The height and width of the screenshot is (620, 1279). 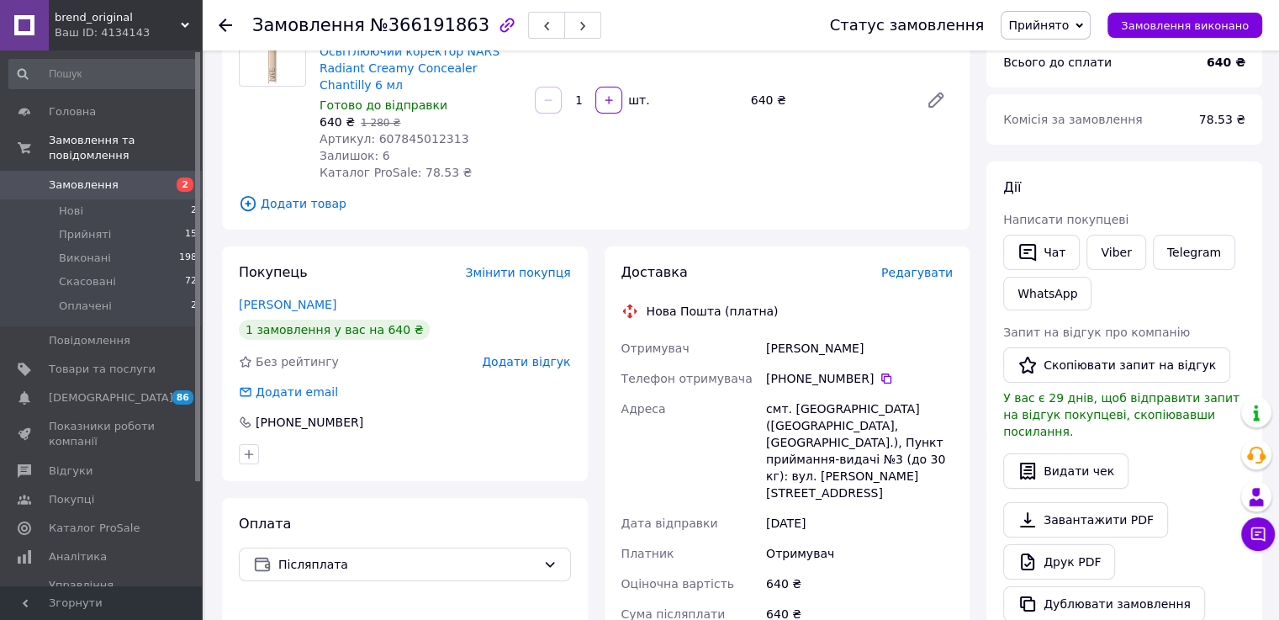 I want to click on span: Товари та послуги, so click(x=102, y=369).